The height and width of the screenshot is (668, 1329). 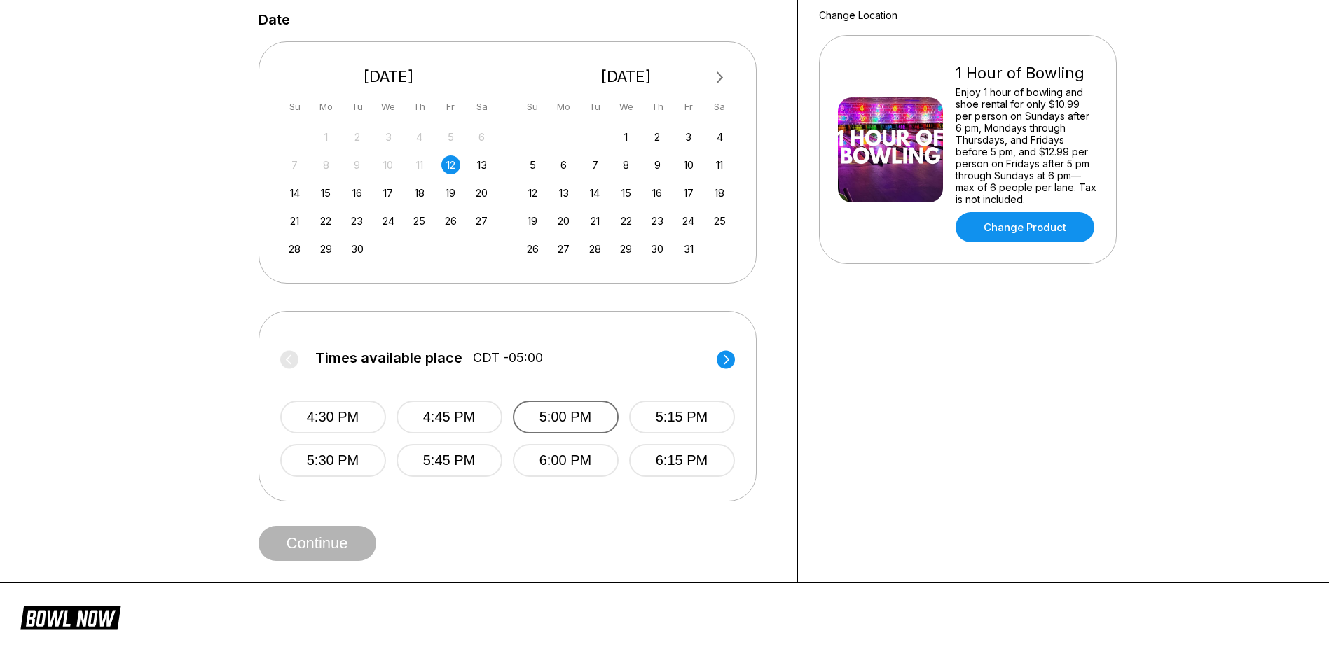 I want to click on div: Not available Sunday, September 7th, 2025, so click(x=294, y=165).